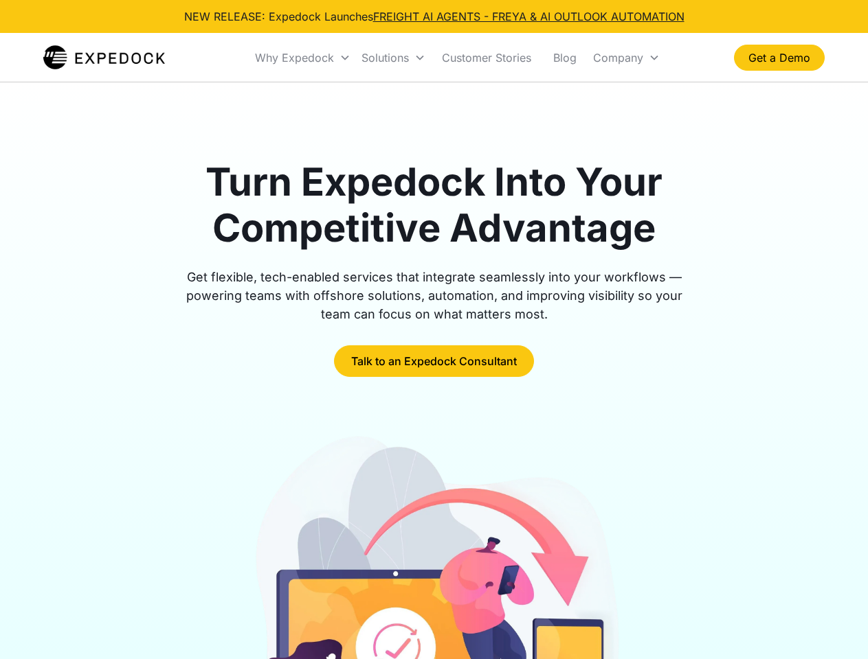 Image resolution: width=868 pixels, height=659 pixels. Describe the element at coordinates (486, 58) in the screenshot. I see `a: Customer Stories` at that location.